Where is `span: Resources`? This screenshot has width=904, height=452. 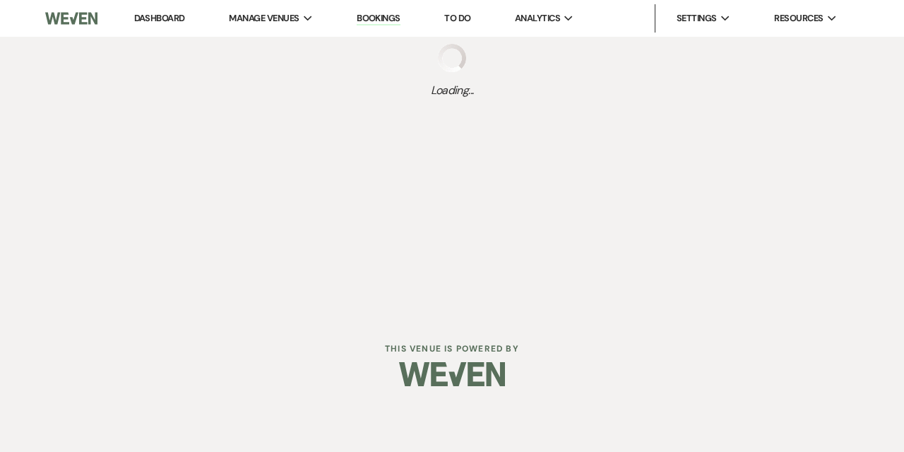
span: Resources is located at coordinates (798, 18).